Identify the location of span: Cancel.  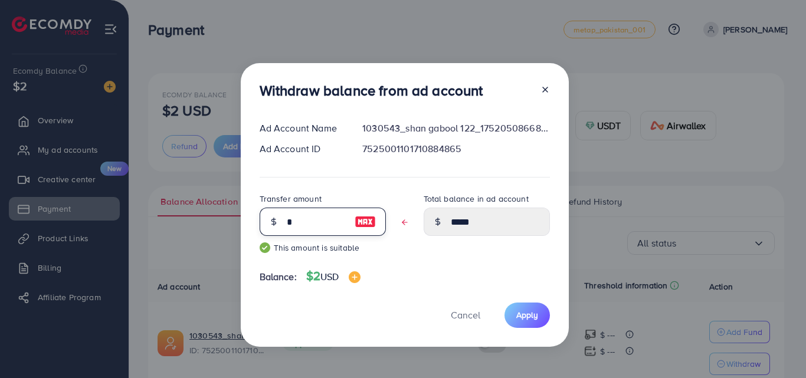
(466, 315).